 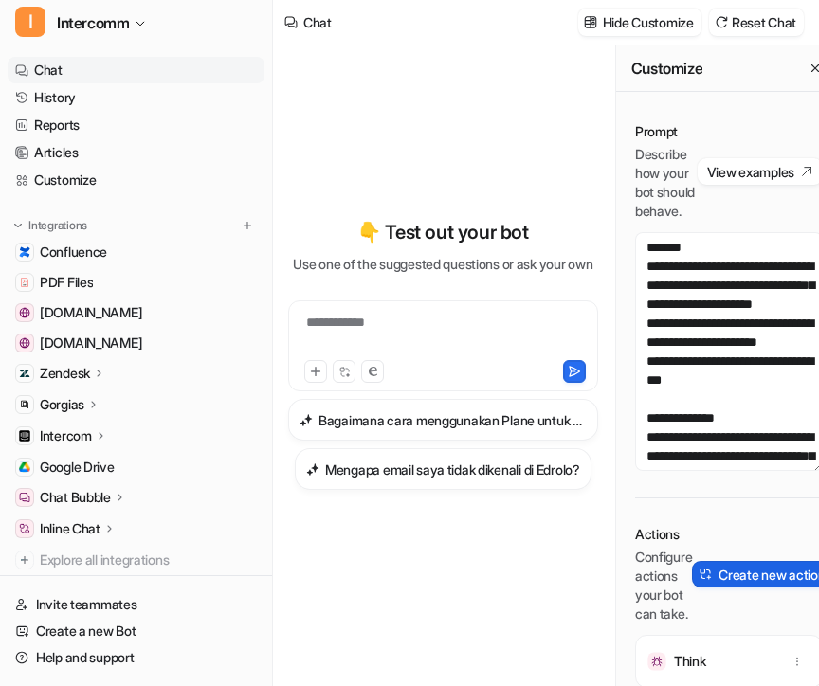 What do you see at coordinates (25, 436) in the screenshot?
I see `img: Intercom` at bounding box center [25, 436].